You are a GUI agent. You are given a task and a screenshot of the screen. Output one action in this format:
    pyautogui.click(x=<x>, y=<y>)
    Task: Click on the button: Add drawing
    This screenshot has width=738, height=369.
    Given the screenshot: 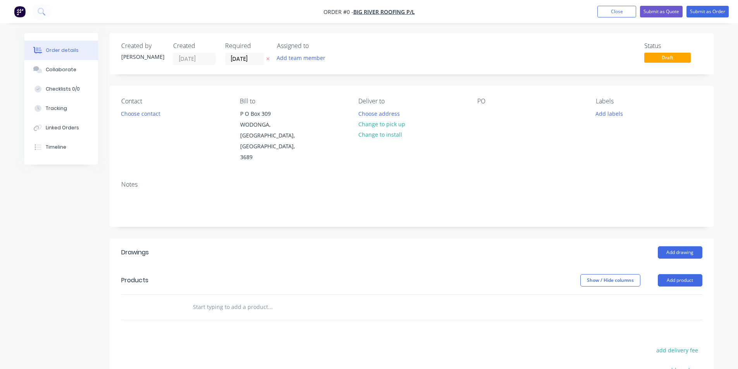 What is the action you would take?
    pyautogui.click(x=680, y=253)
    